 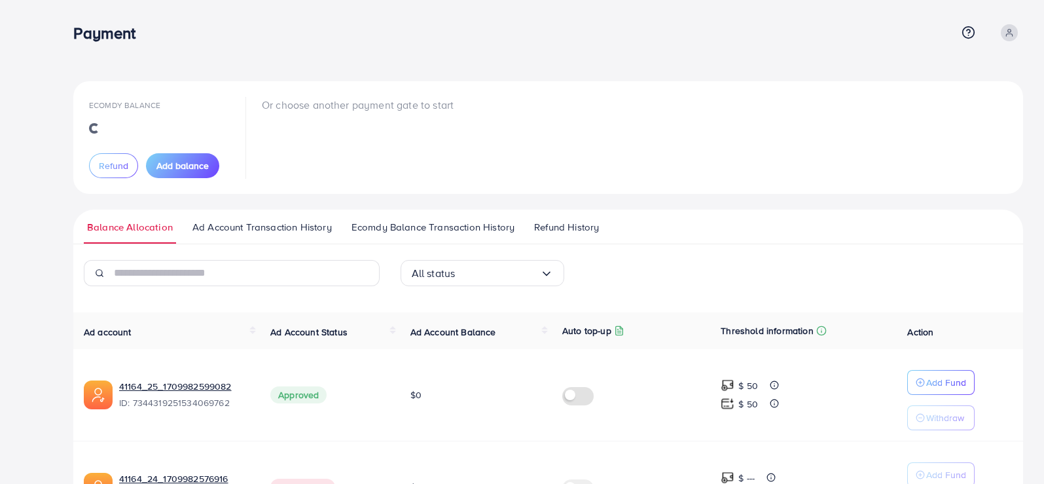 What do you see at coordinates (130, 227) in the screenshot?
I see `span: Balance Allocation` at bounding box center [130, 227].